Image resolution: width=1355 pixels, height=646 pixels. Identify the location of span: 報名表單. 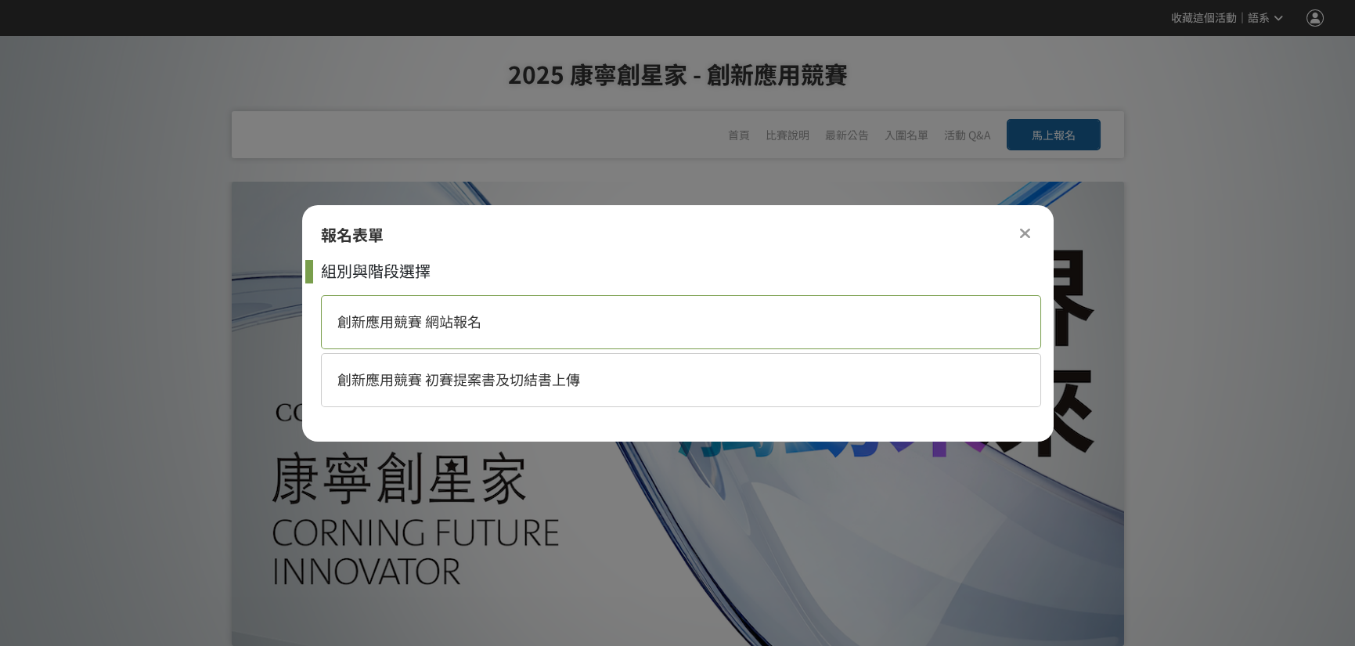
(352, 236).